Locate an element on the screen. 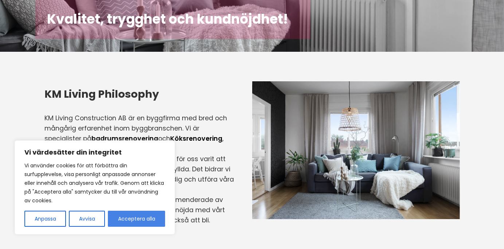  button: Anpassa is located at coordinates (45, 219).